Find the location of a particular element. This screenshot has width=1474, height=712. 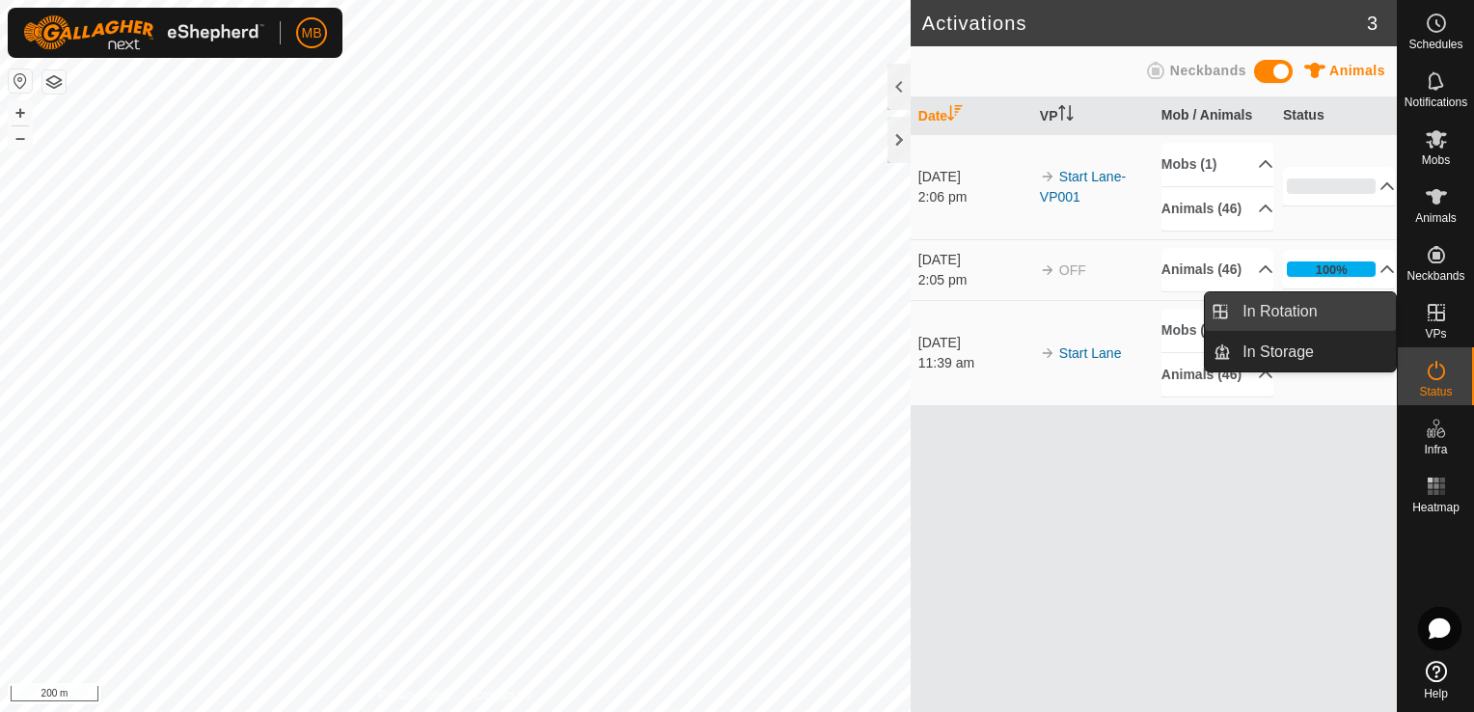

th: Mob / Animals is located at coordinates (1215, 116).